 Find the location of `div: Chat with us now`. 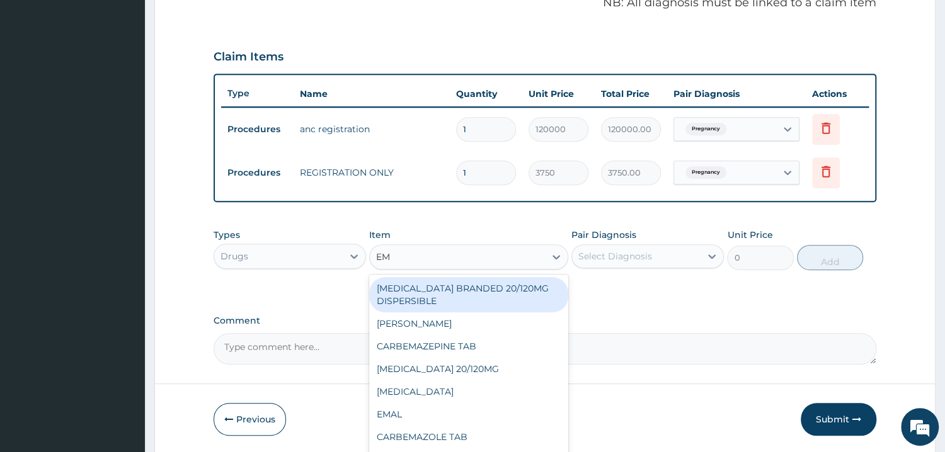

div: Chat with us now is located at coordinates (139, 79).